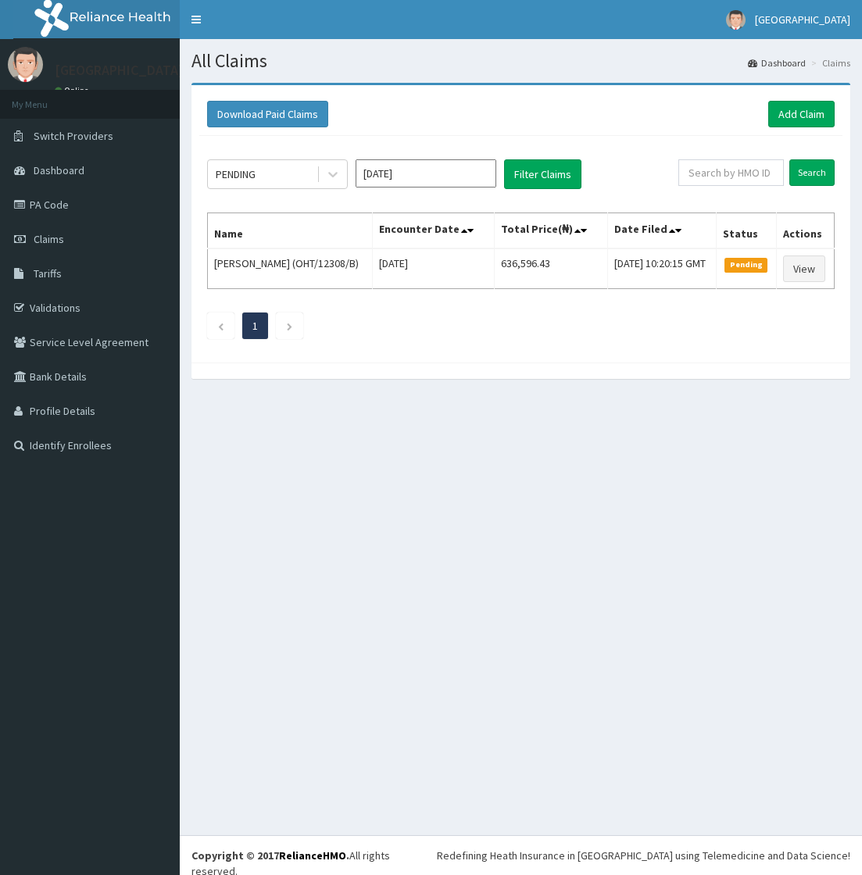 The width and height of the screenshot is (862, 875). What do you see at coordinates (829, 63) in the screenshot?
I see `li: Claims` at bounding box center [829, 63].